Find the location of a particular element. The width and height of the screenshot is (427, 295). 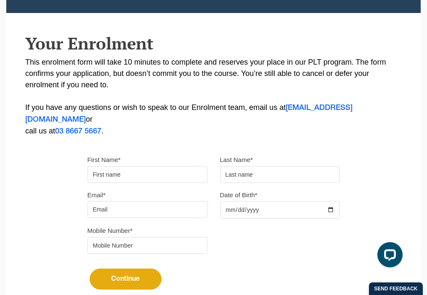

input: Email is located at coordinates (147, 210).